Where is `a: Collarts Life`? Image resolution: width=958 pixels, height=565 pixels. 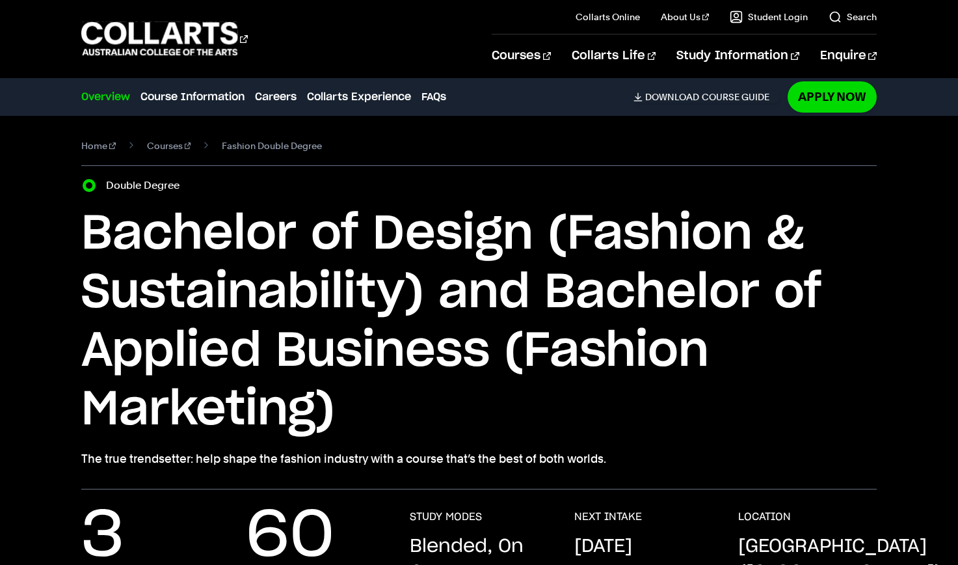
a: Collarts Life is located at coordinates (614, 56).